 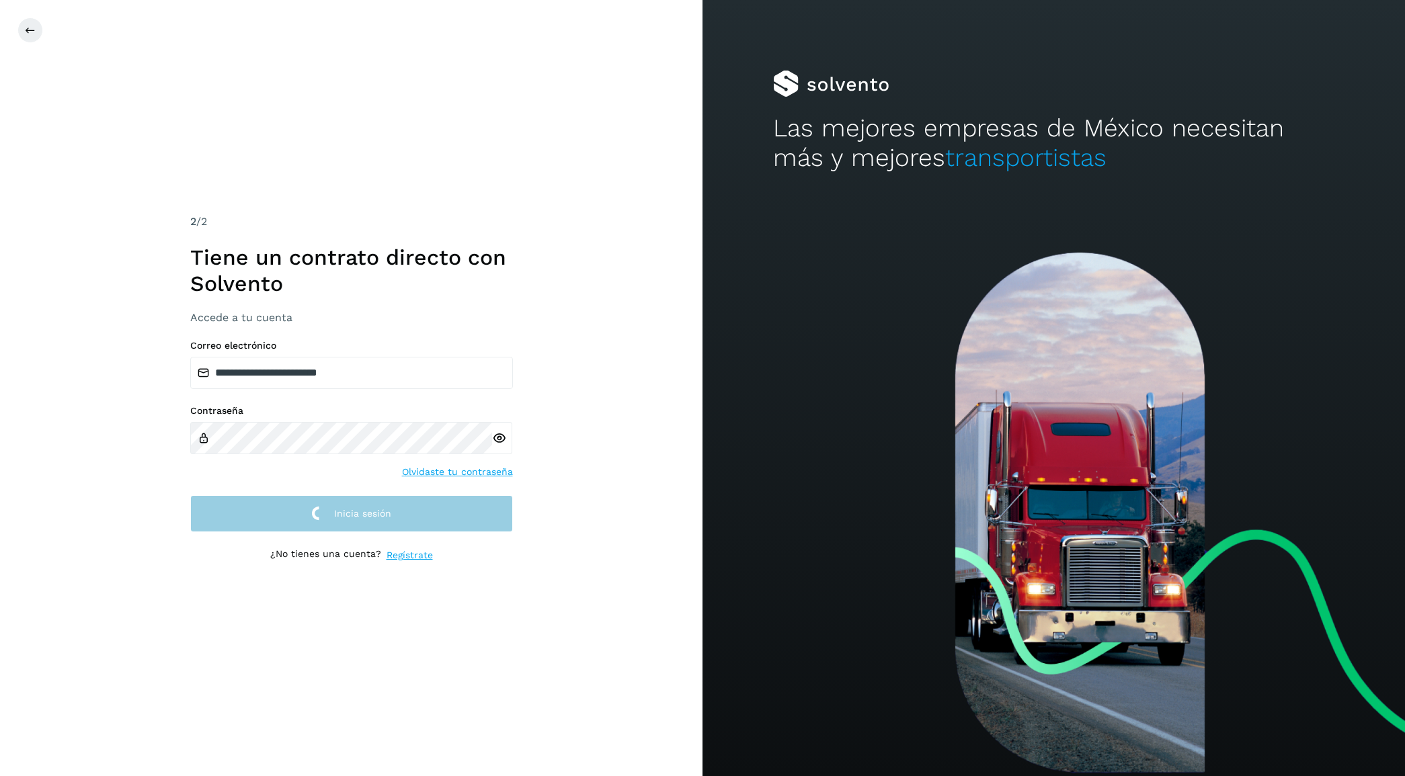 I want to click on h1: Tiene un contrato directo con Solvento, so click(x=352, y=270).